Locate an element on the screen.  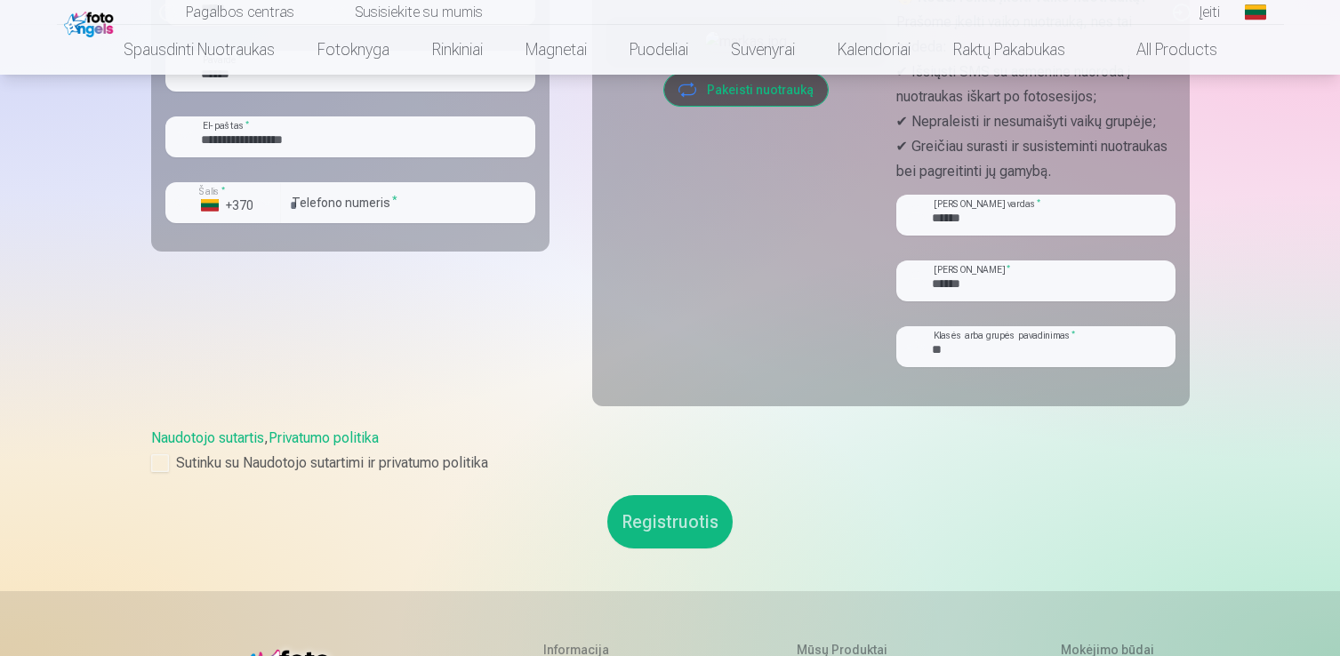
label: Sutinku su Naudotojo sutartimi ir privatumo politika is located at coordinates (670, 463).